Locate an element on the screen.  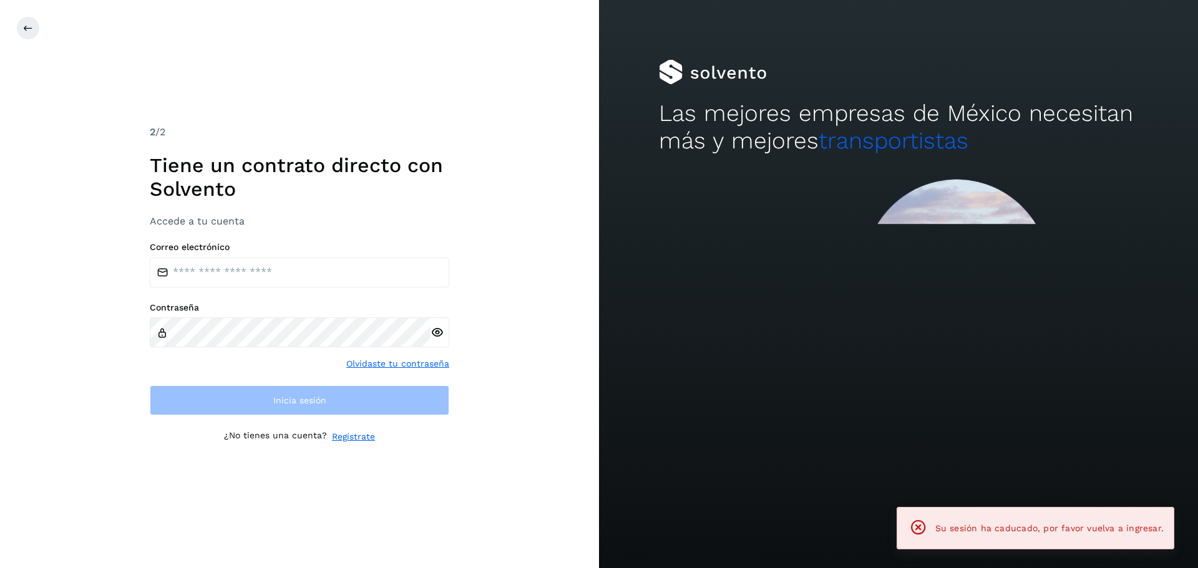
span: Inicia sesión is located at coordinates (299, 400).